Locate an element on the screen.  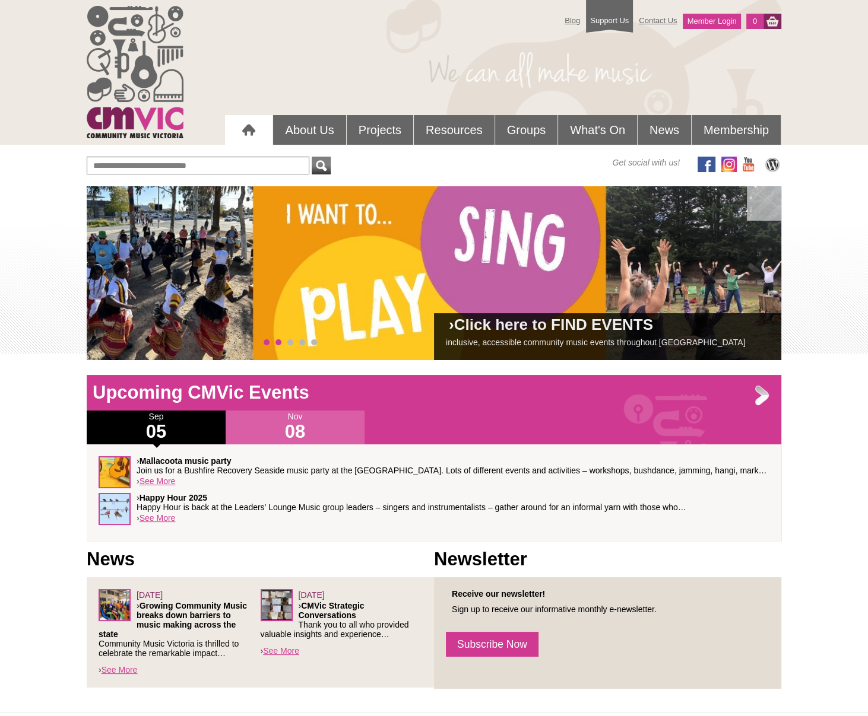
img: Leaders-Forum_sq.png is located at coordinates (277, 605).